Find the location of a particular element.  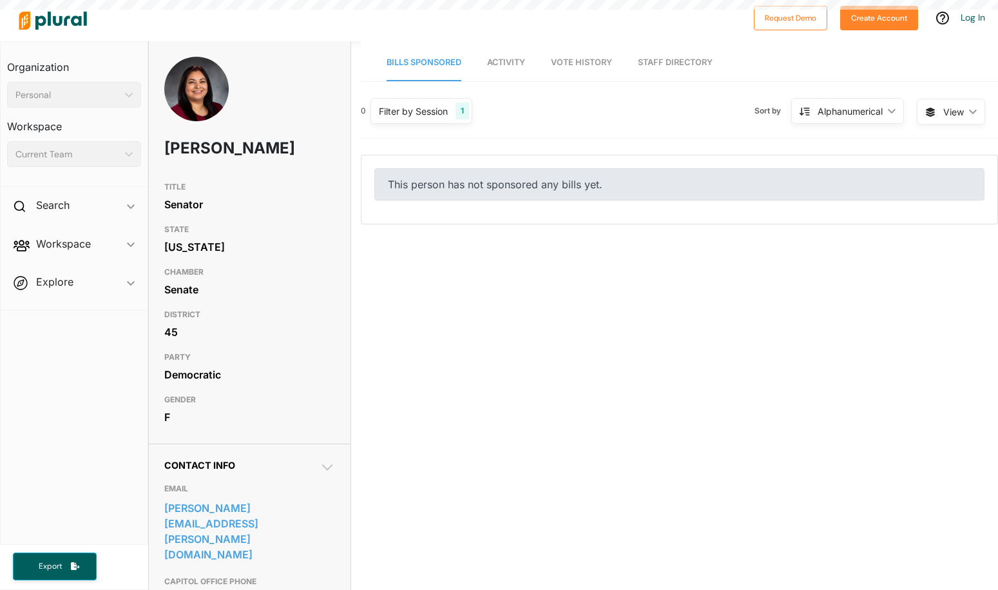

h3: TITLE is located at coordinates (249, 187).